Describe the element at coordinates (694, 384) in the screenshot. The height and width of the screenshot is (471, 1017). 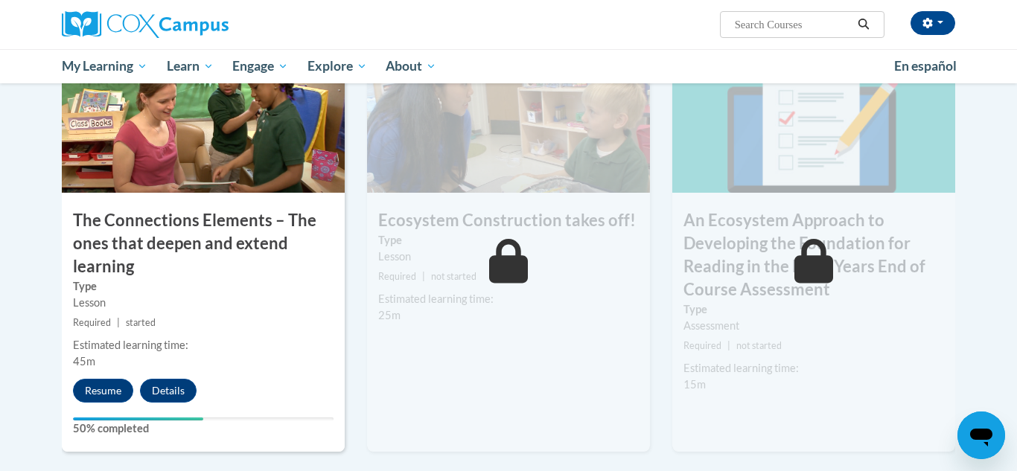
I see `span: 15m` at that location.